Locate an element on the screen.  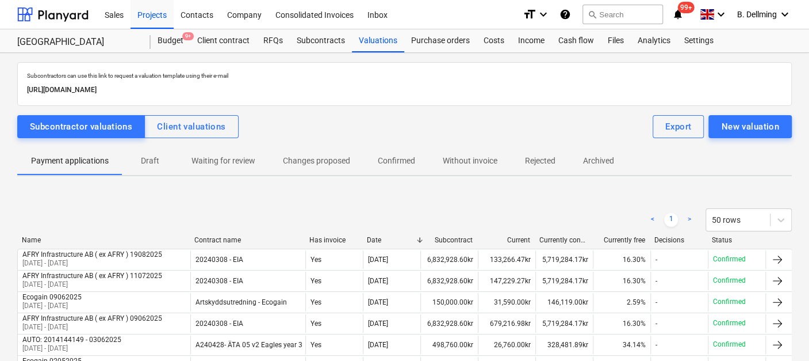
div: 133,266.47kr is located at coordinates (507, 259).